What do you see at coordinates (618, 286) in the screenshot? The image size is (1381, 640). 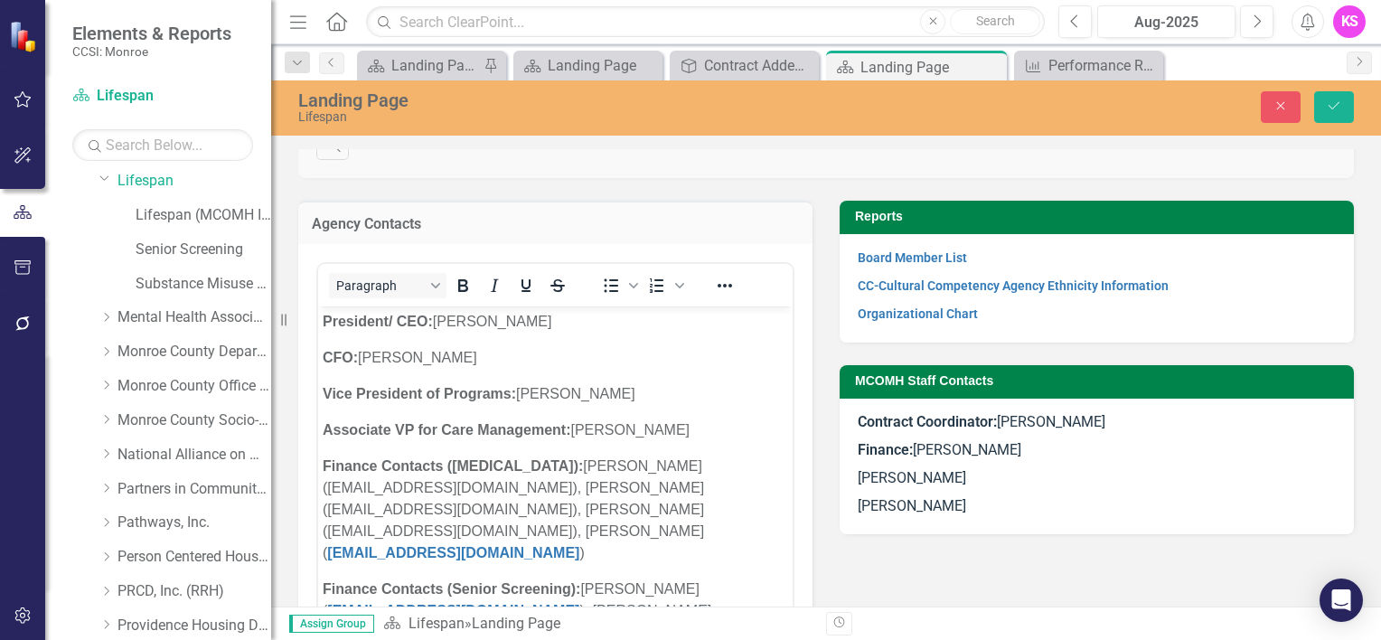 I see `div: Bullet list` at bounding box center [618, 286].